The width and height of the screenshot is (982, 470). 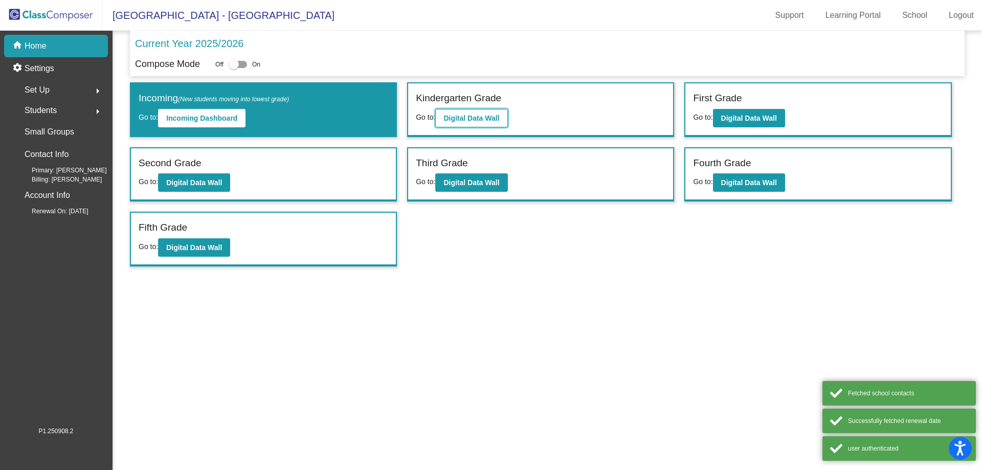 I want to click on span: Students, so click(x=40, y=110).